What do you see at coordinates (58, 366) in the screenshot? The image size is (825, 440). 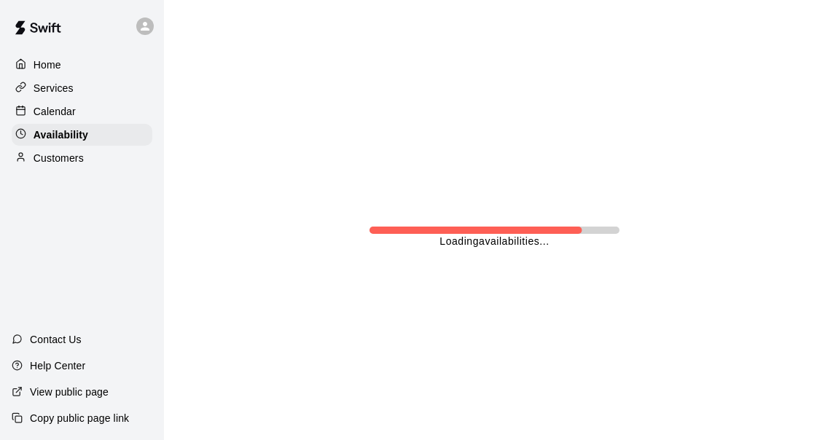 I see `p: Help Center` at bounding box center [58, 366].